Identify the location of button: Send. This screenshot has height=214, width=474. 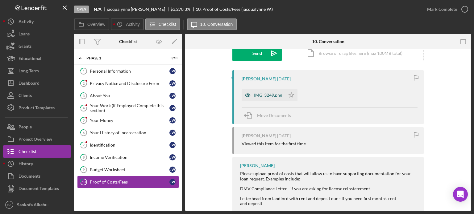
(257, 53).